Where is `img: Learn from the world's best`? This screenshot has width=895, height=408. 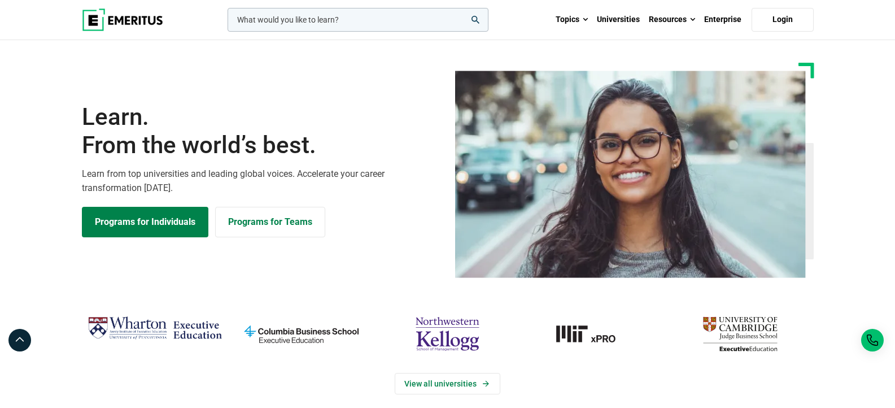 img: Learn from the world's best is located at coordinates (630, 174).